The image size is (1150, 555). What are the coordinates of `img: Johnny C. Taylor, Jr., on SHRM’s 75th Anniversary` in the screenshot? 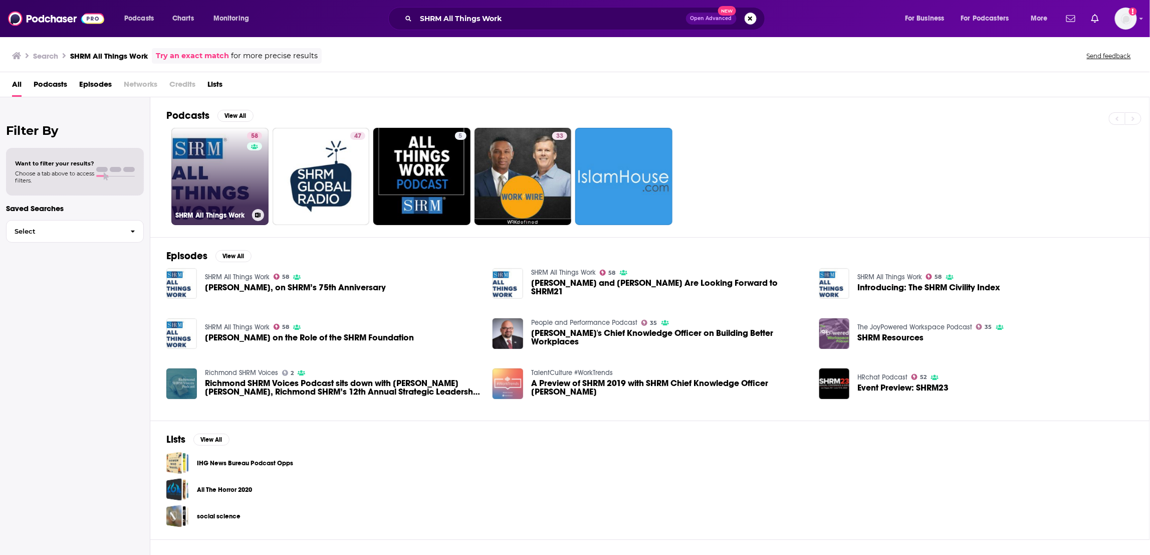 It's located at (181, 283).